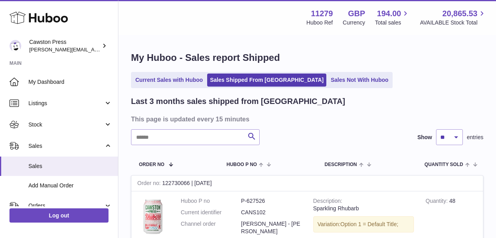  What do you see at coordinates (369, 224) in the screenshot?
I see `span: Option 1 = Default Title;` at bounding box center [369, 224].